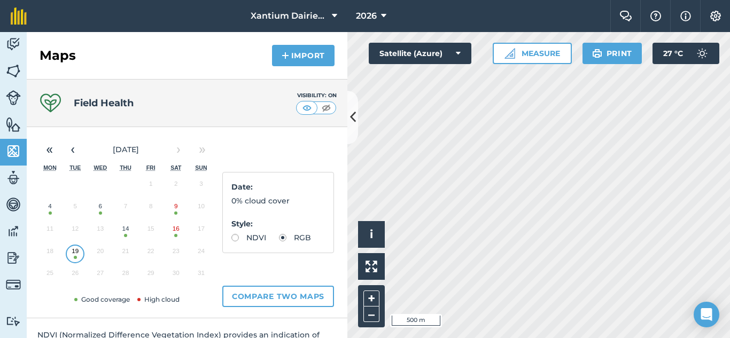 The height and width of the screenshot is (338, 730). I want to click on img: svg+xml;base64,PHN2ZyB4bWxucz0iaHR0cDovL3d3dy53My5vcmcvMjAwMC9zdmciIHdpZHRoPSIxNyIgaGVpZ2h0PSIxNy..., so click(686, 16).